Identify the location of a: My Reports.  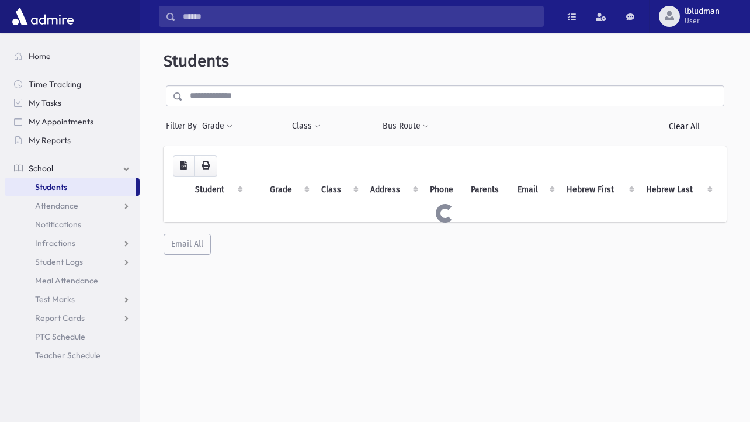
(72, 140).